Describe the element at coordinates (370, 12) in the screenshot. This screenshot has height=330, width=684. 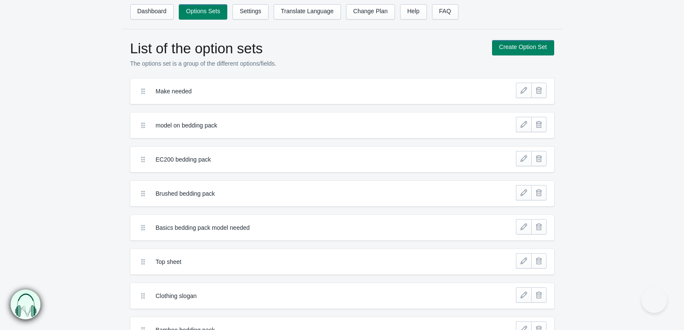
I see `a: Change Plan` at that location.